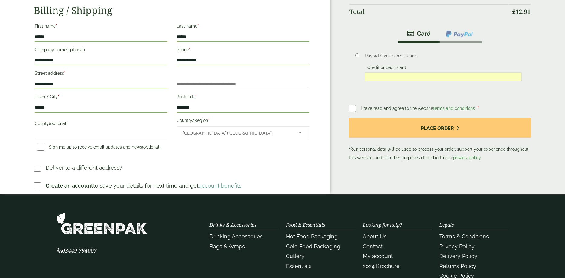 Image resolution: width=565 pixels, height=278 pixels. I want to click on img: GreenPak Supplies, so click(102, 223).